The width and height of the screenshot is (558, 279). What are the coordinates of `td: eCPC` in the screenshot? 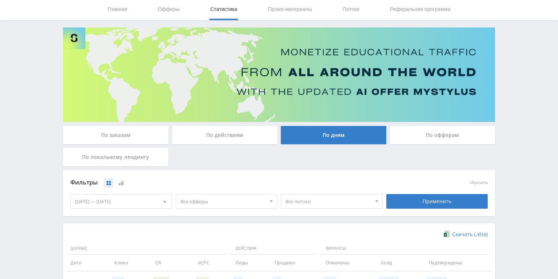 It's located at (210, 263).